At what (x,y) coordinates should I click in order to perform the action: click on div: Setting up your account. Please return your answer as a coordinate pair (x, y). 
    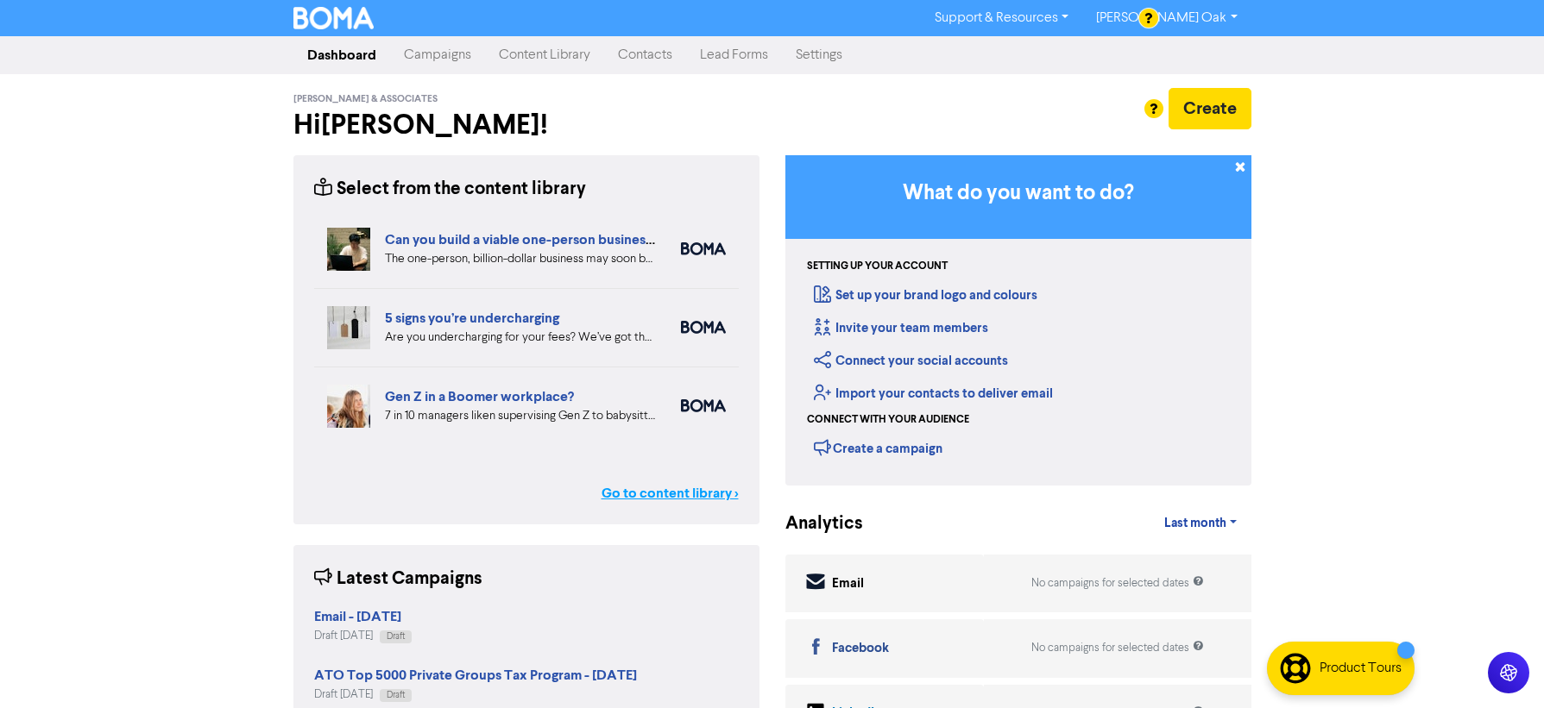
    Looking at the image, I should click on (877, 267).